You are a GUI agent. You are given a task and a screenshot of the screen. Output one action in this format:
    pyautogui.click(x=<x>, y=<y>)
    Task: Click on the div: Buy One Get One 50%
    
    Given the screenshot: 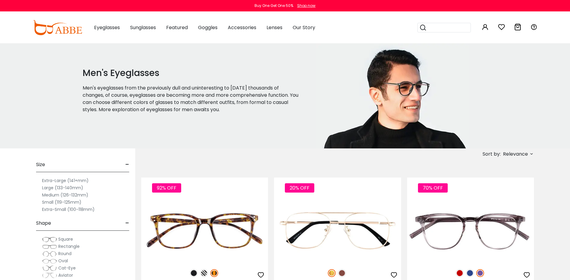 What is the action you would take?
    pyautogui.click(x=274, y=6)
    